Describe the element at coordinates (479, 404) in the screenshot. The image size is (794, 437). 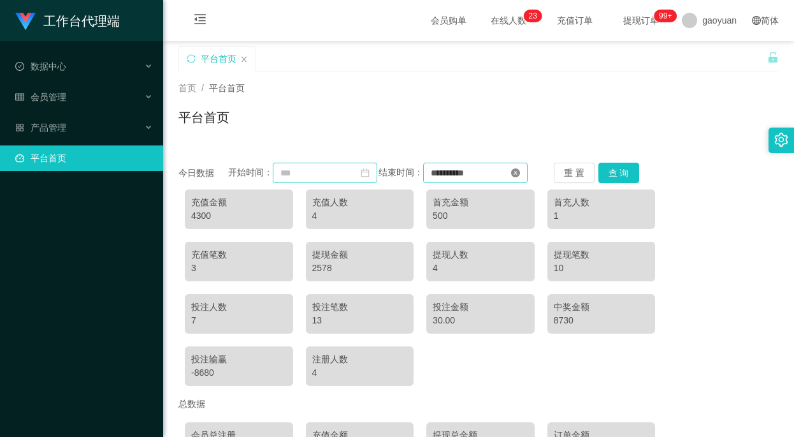
I see `div: 总数据` at that location.